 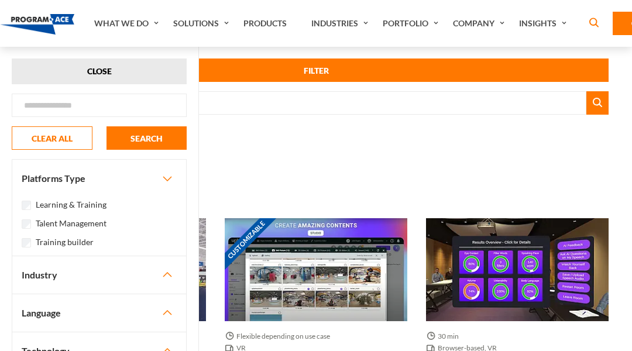 I want to click on input: Training builder, so click(x=26, y=243).